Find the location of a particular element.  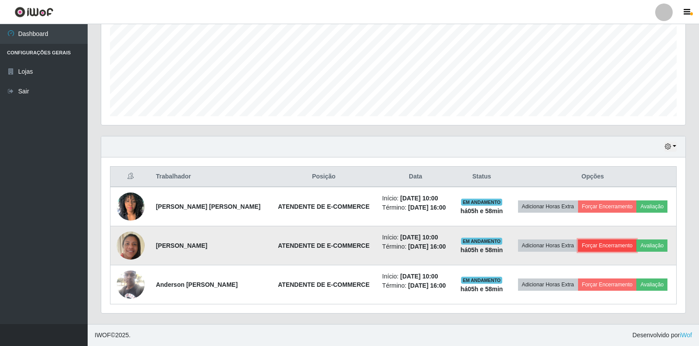

th: Posição is located at coordinates (324, 177).